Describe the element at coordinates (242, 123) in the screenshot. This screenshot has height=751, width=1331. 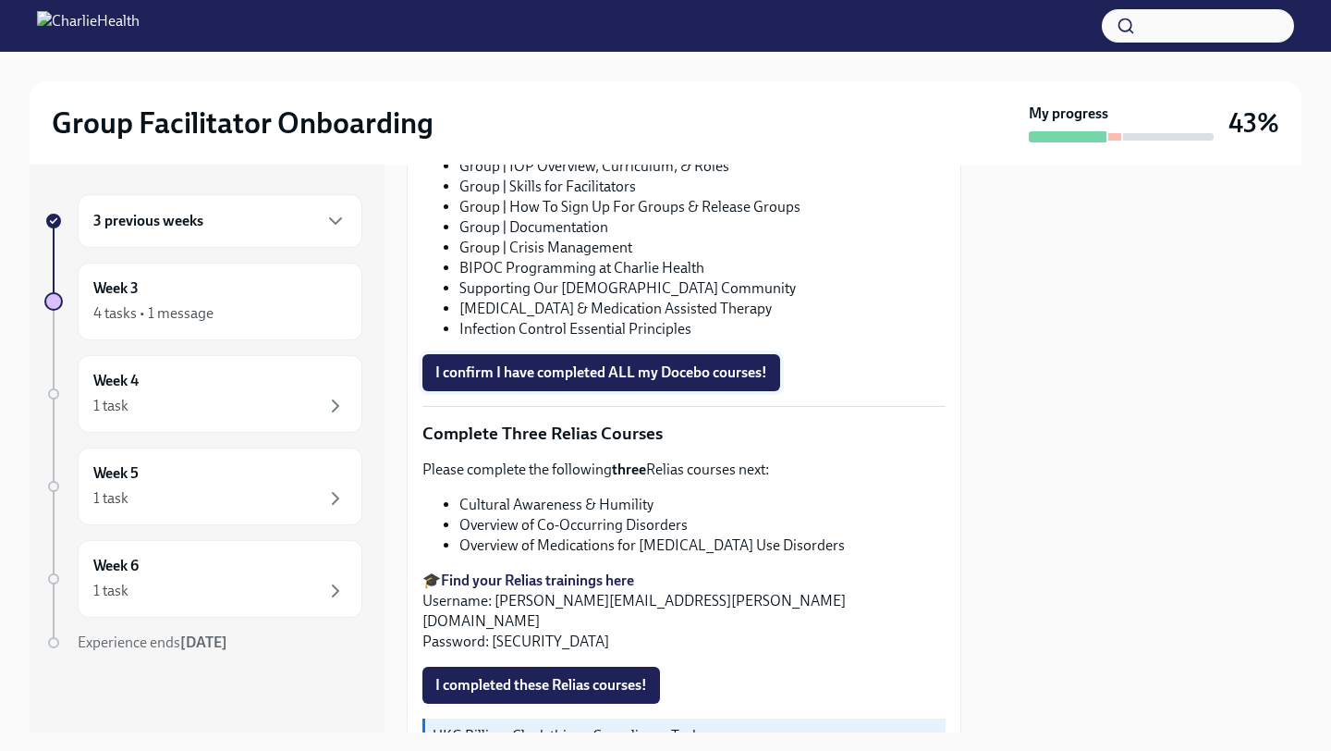
I see `h2: Group Facilitator Onboarding` at that location.